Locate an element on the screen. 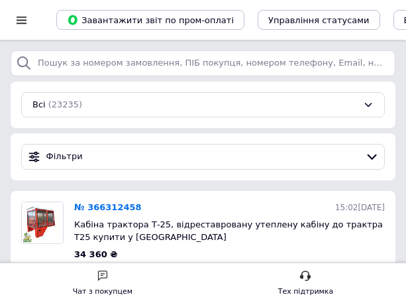 This screenshot has width=406, height=305. span: Завантажити звіт по пром-оплаті is located at coordinates (150, 20).